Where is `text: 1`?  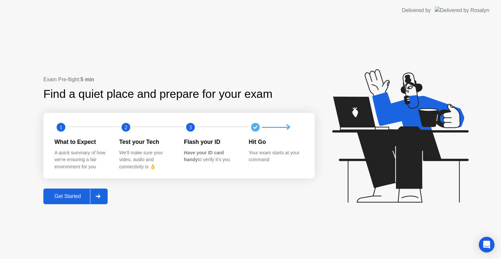
text: 1 is located at coordinates (61, 127).